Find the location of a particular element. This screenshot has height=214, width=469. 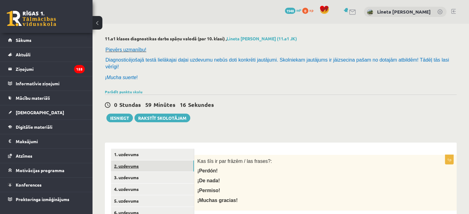

legend: Maksājumi is located at coordinates (50, 142).